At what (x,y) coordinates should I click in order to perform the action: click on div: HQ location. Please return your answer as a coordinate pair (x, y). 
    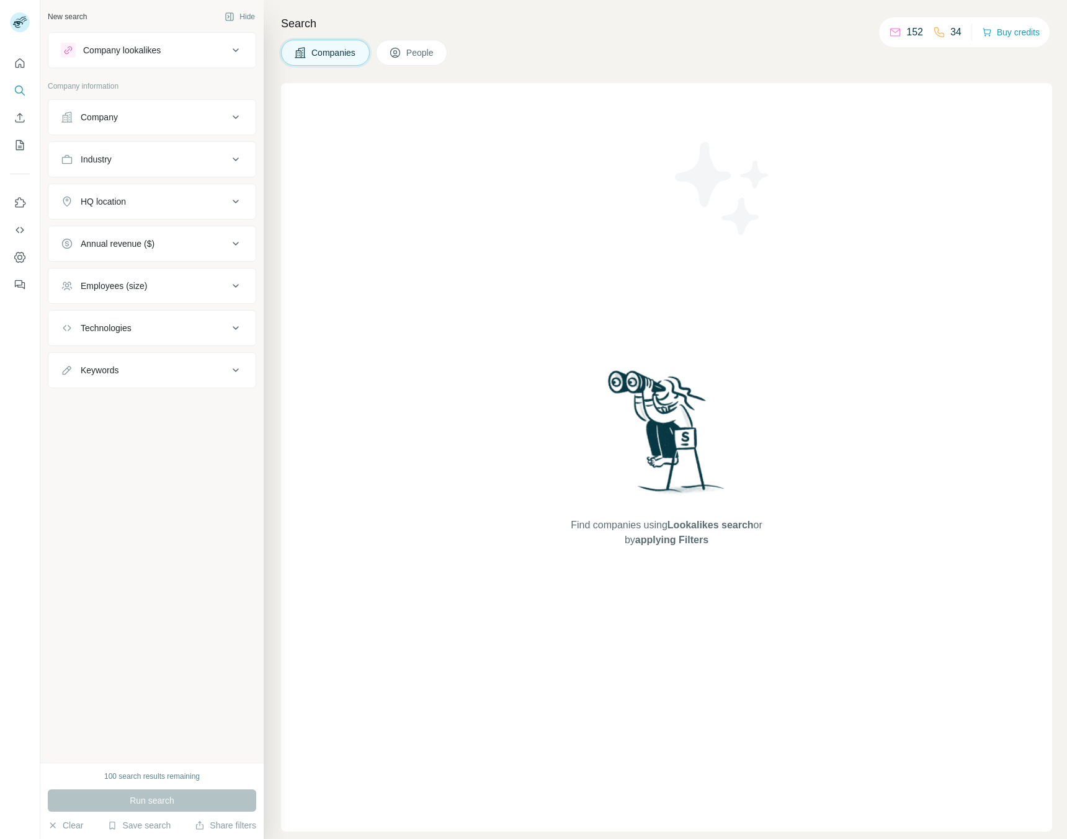
    Looking at the image, I should click on (103, 202).